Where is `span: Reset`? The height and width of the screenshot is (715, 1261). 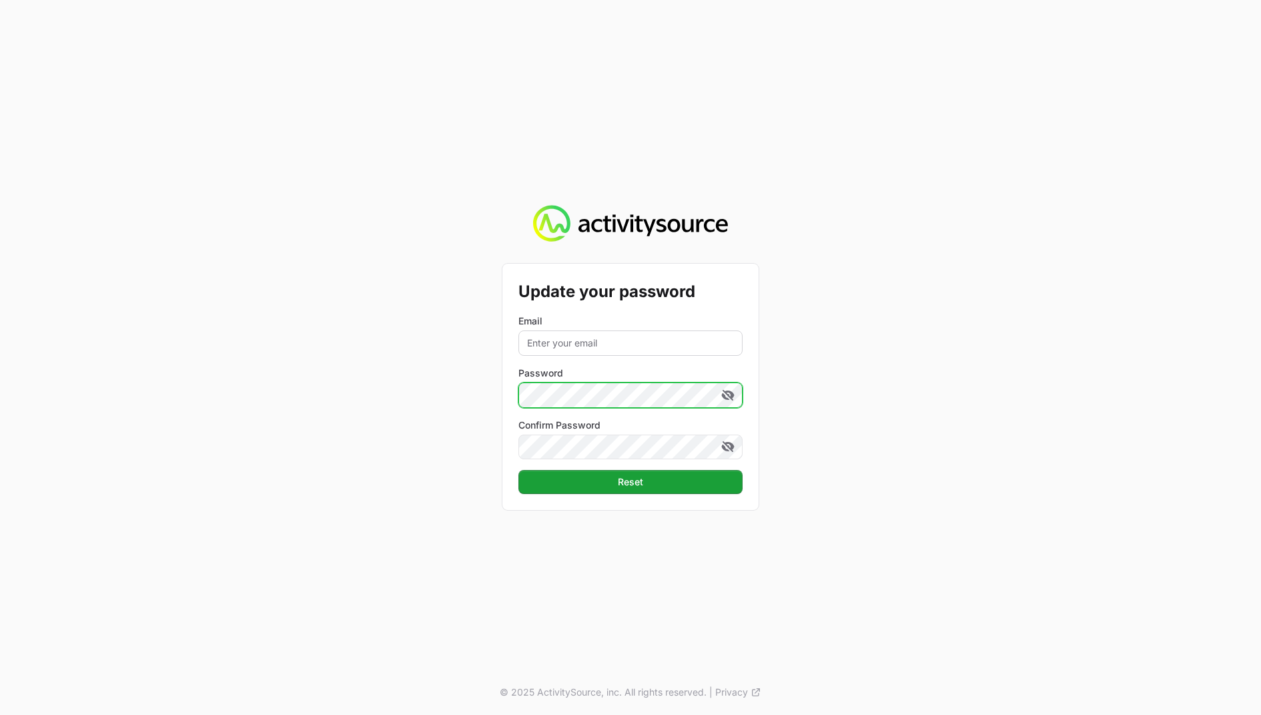
span: Reset is located at coordinates (631, 482).